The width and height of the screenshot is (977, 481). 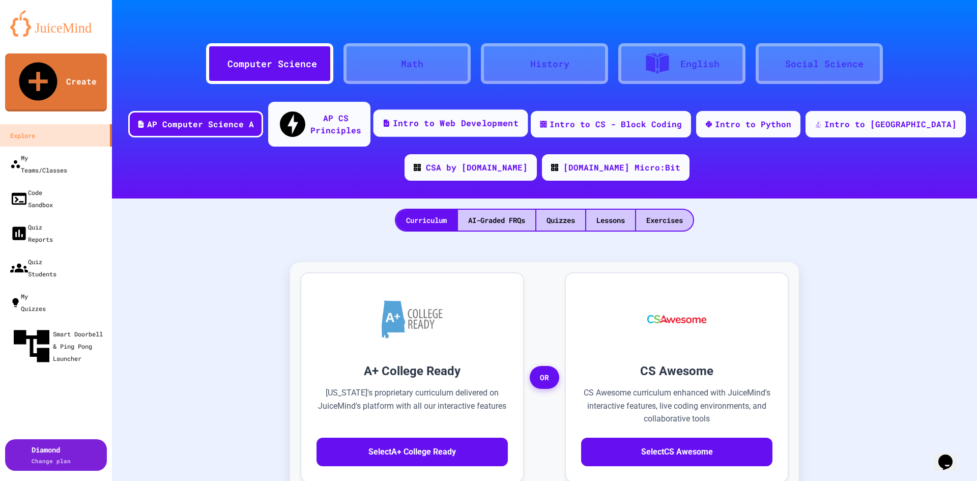 I want to click on a: Create, so click(x=56, y=82).